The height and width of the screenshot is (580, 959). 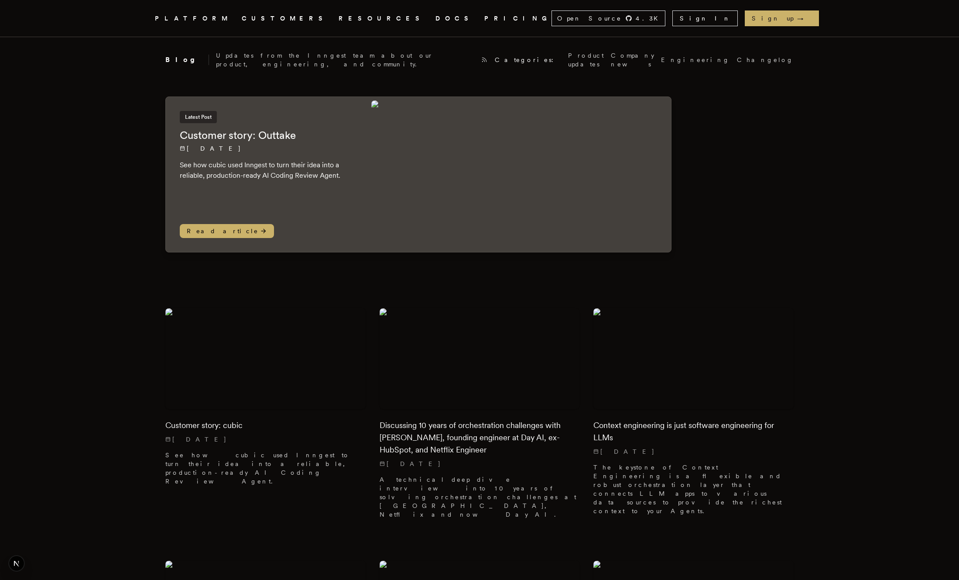 What do you see at coordinates (193, 18) in the screenshot?
I see `button: PLATFORM` at bounding box center [193, 18].